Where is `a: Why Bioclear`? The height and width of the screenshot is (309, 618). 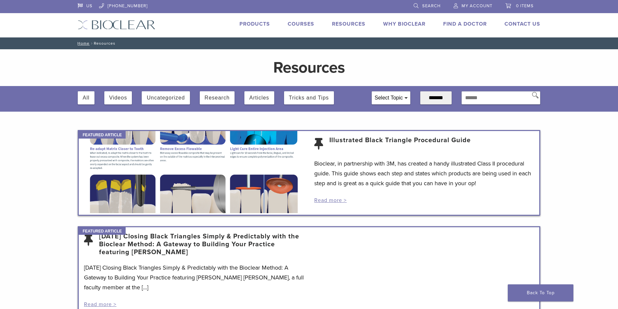 a: Why Bioclear is located at coordinates (404, 24).